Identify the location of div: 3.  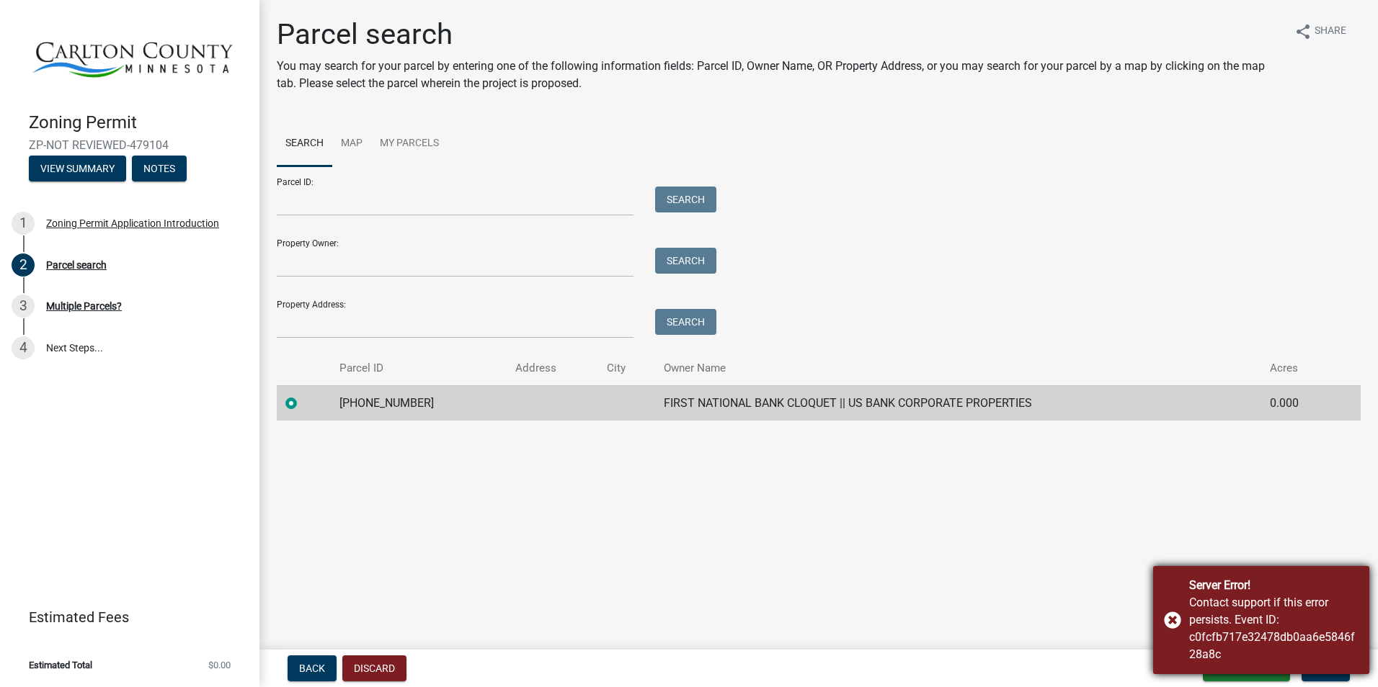
(23, 306).